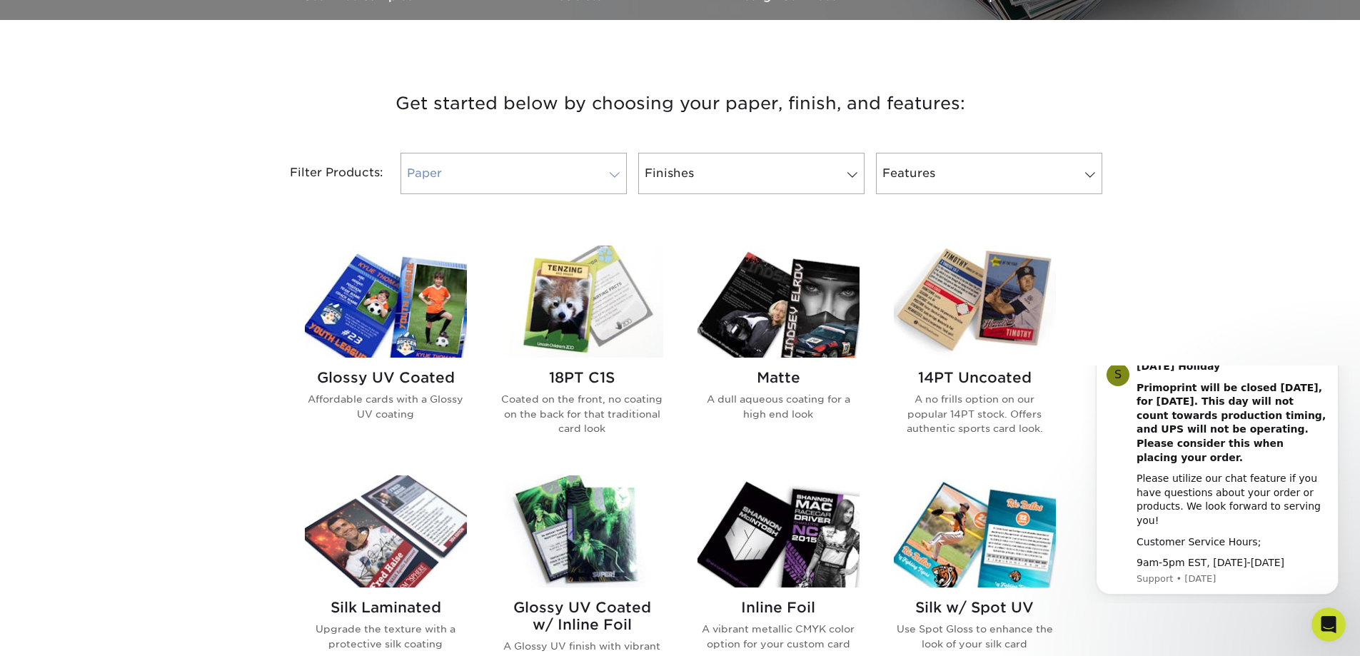 The height and width of the screenshot is (656, 1360). I want to click on img: Silk w/ Spot UV Trading Cards, so click(975, 531).